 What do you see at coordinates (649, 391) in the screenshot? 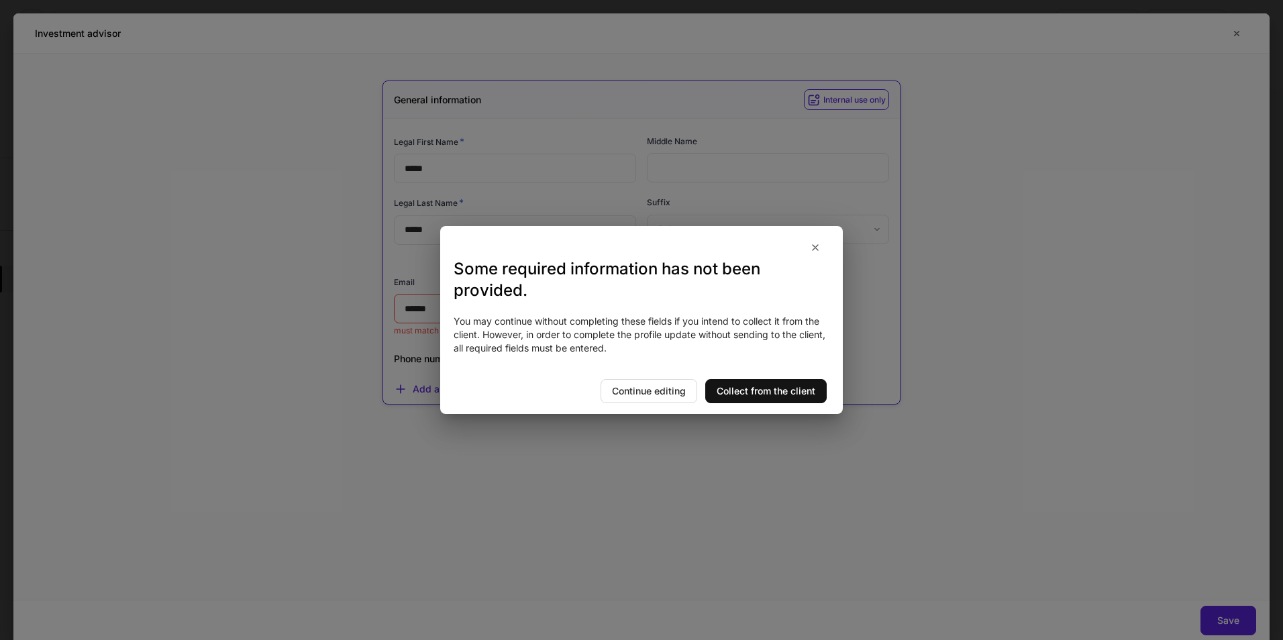
I see `div: Continue editing` at bounding box center [649, 391].